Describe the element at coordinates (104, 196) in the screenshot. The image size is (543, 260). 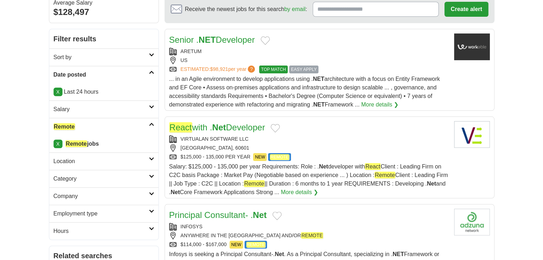
I see `a: Company` at that location.